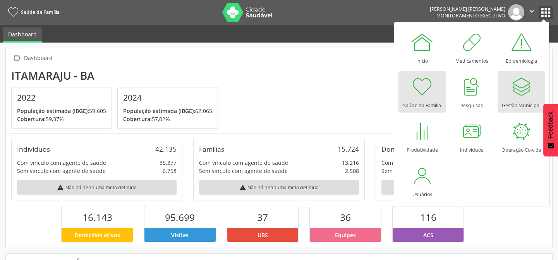 This screenshot has height=260, width=558. I want to click on a: Usuários, so click(422, 181).